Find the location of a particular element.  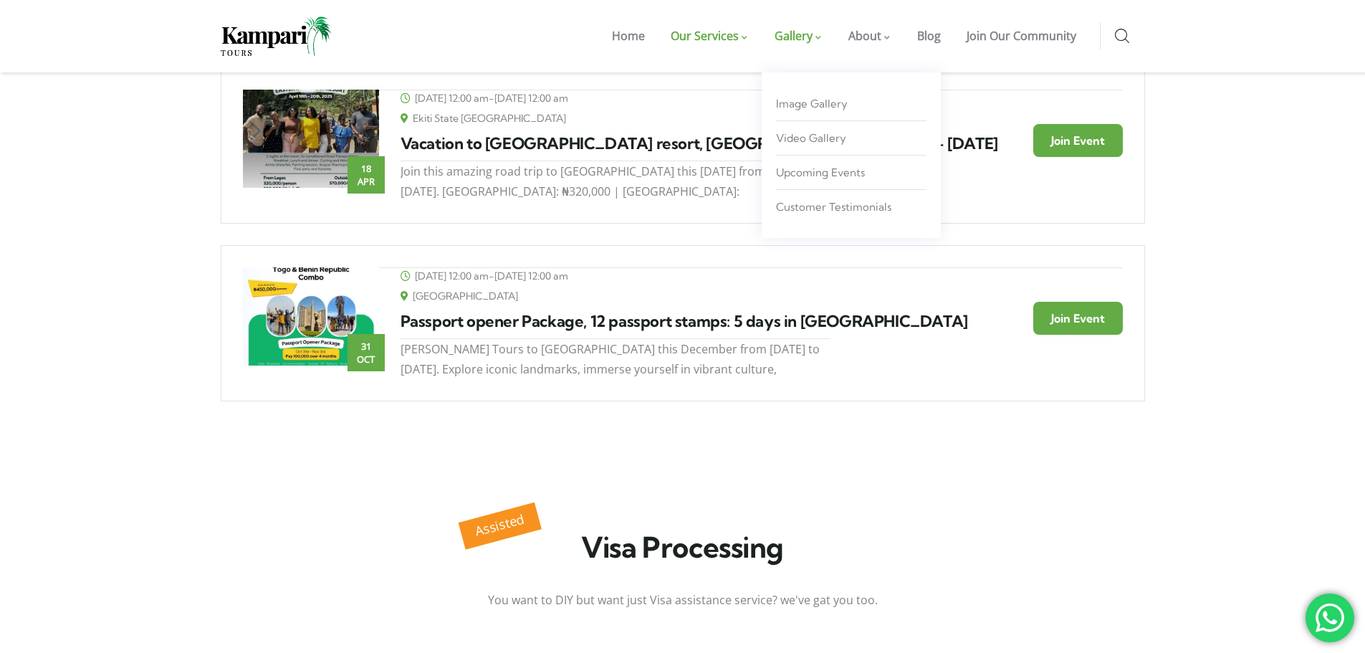

div: 18 is located at coordinates (366, 168).